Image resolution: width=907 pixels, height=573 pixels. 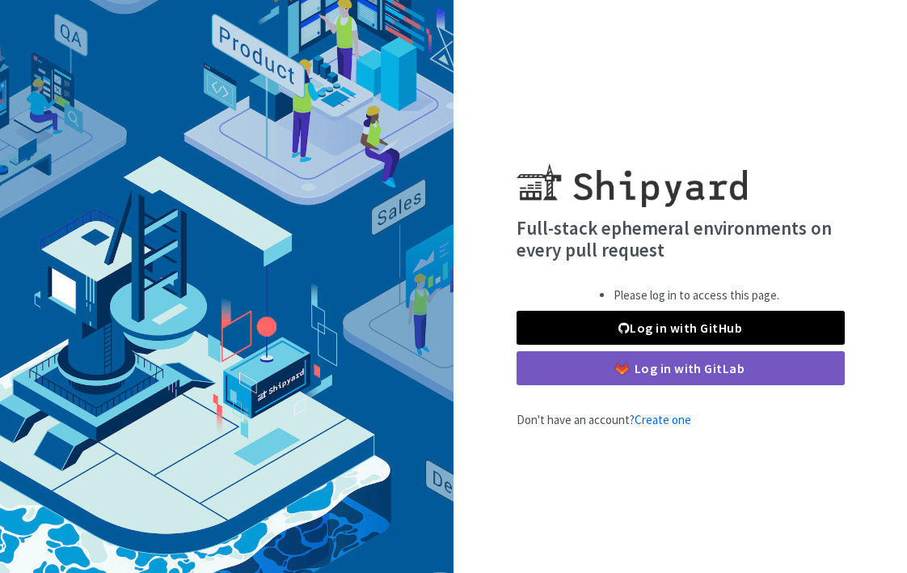 I want to click on img: Shipyard logo, so click(x=632, y=175).